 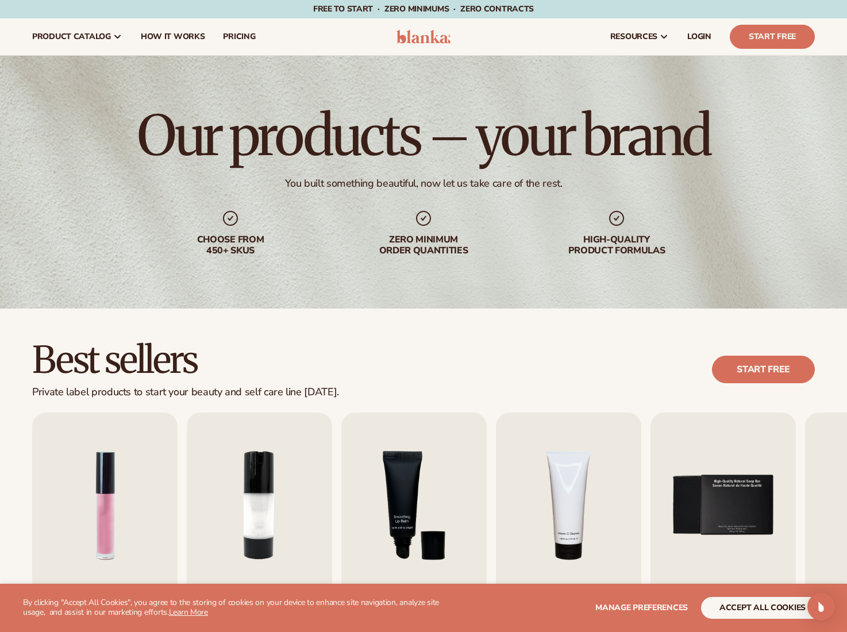 What do you see at coordinates (763, 369) in the screenshot?
I see `a: Start free` at bounding box center [763, 369].